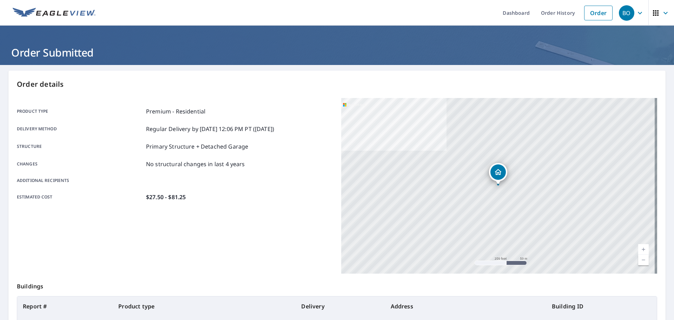 This screenshot has width=674, height=320. I want to click on th: Building ID, so click(602, 306).